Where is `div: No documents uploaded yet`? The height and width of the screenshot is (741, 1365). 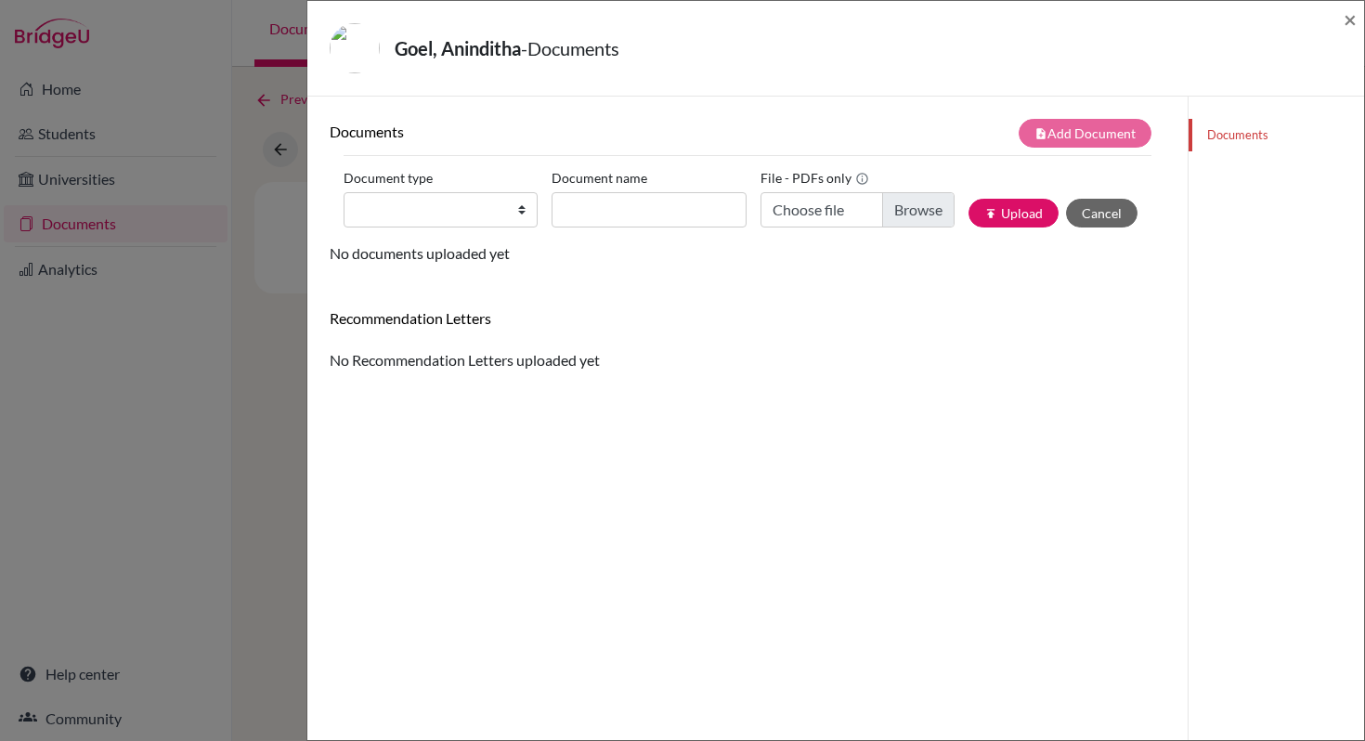 div: No documents uploaded yet is located at coordinates (747, 191).